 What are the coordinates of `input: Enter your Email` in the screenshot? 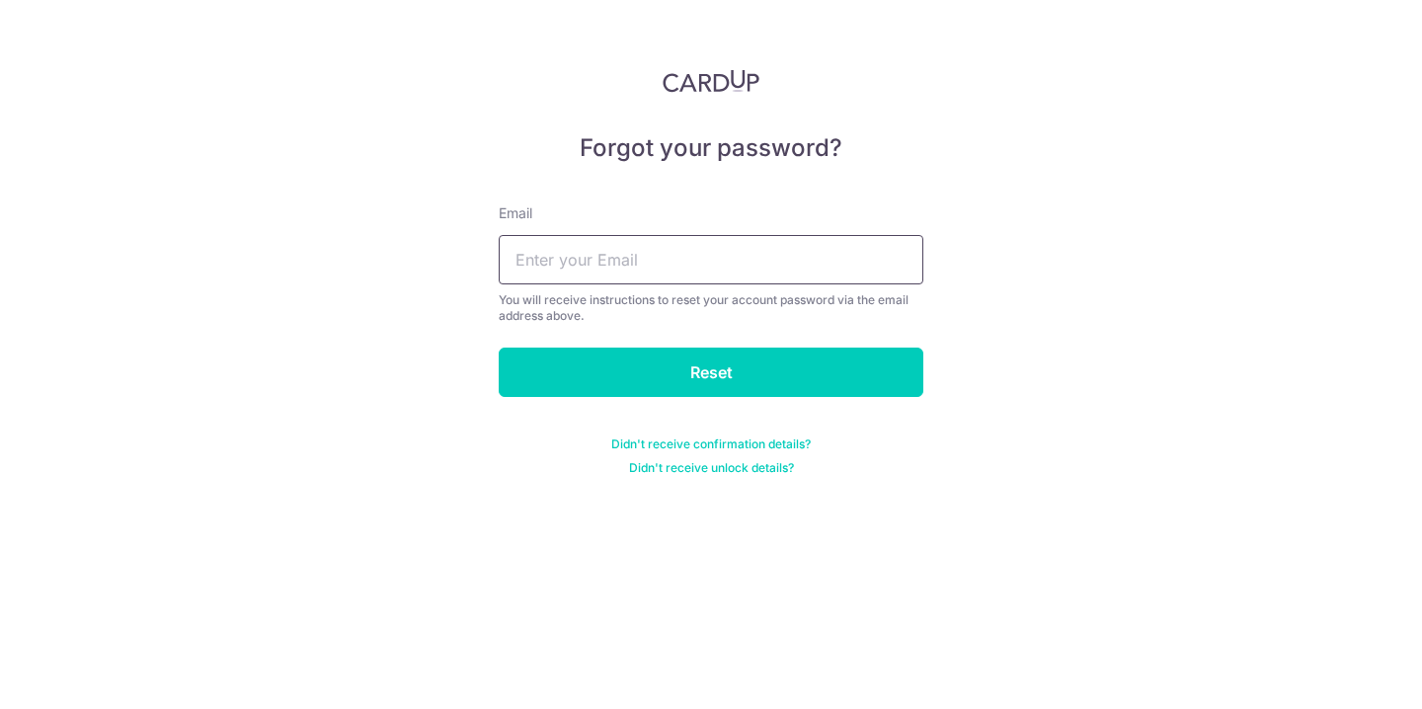 It's located at (711, 260).